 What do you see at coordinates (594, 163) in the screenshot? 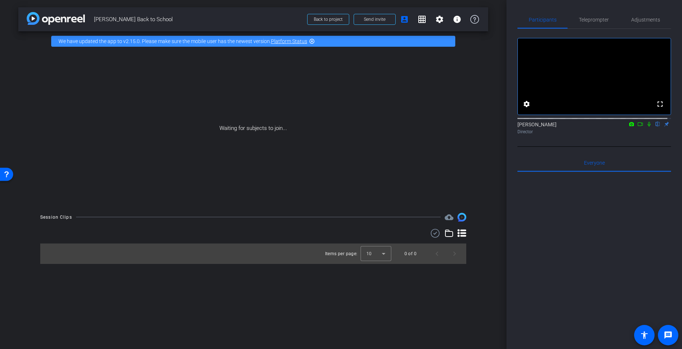
I see `span: Everyone` at bounding box center [594, 163].